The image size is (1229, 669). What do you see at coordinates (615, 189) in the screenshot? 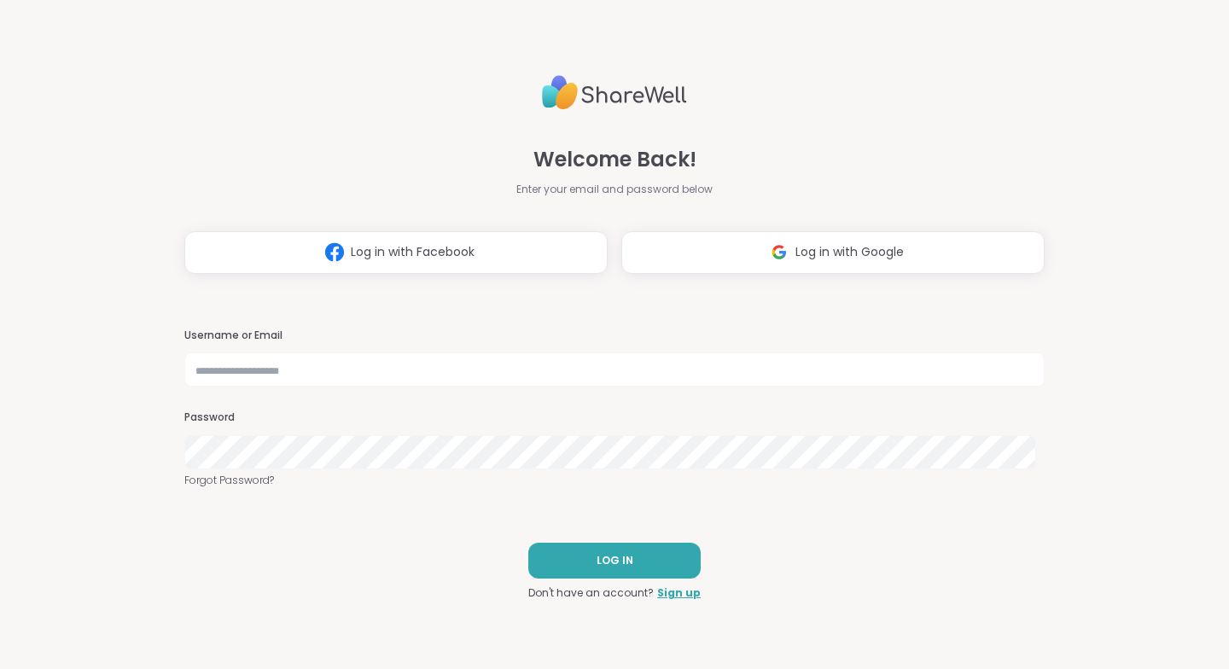
I see `span: Enter your email and password below` at bounding box center [615, 189].